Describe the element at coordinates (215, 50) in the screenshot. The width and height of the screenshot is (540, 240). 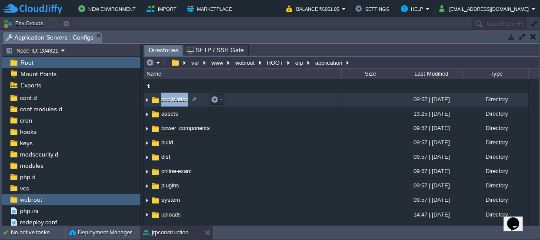
I see `span: SFTP / SSH Gate` at that location.